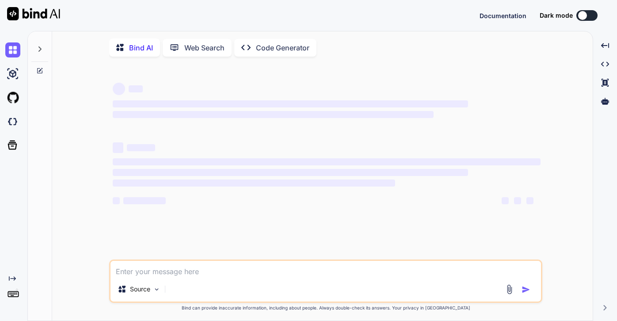 The image size is (617, 321). What do you see at coordinates (326, 308) in the screenshot?
I see `p: Bind can provide inaccurate information, including about people. Always double-check its answers....` at bounding box center [326, 308].